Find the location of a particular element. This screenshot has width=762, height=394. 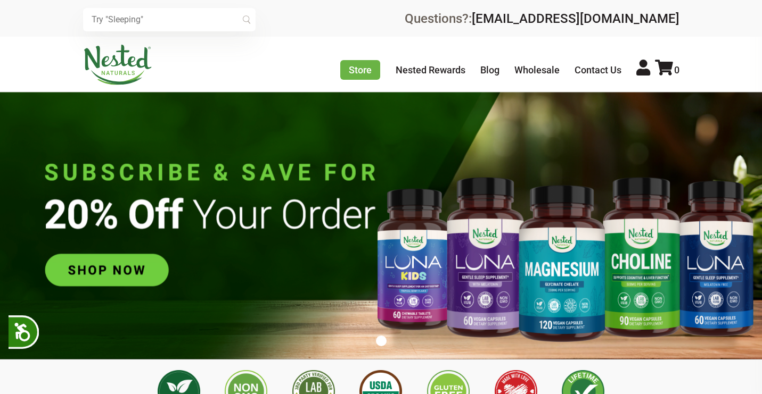

input: Try "Sleeping" is located at coordinates (169, 20).